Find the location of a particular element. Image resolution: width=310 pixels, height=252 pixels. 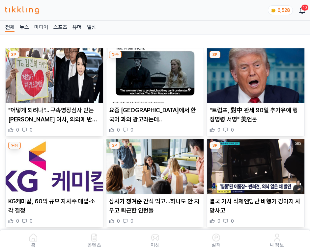

a: 전체 is located at coordinates (10, 28).